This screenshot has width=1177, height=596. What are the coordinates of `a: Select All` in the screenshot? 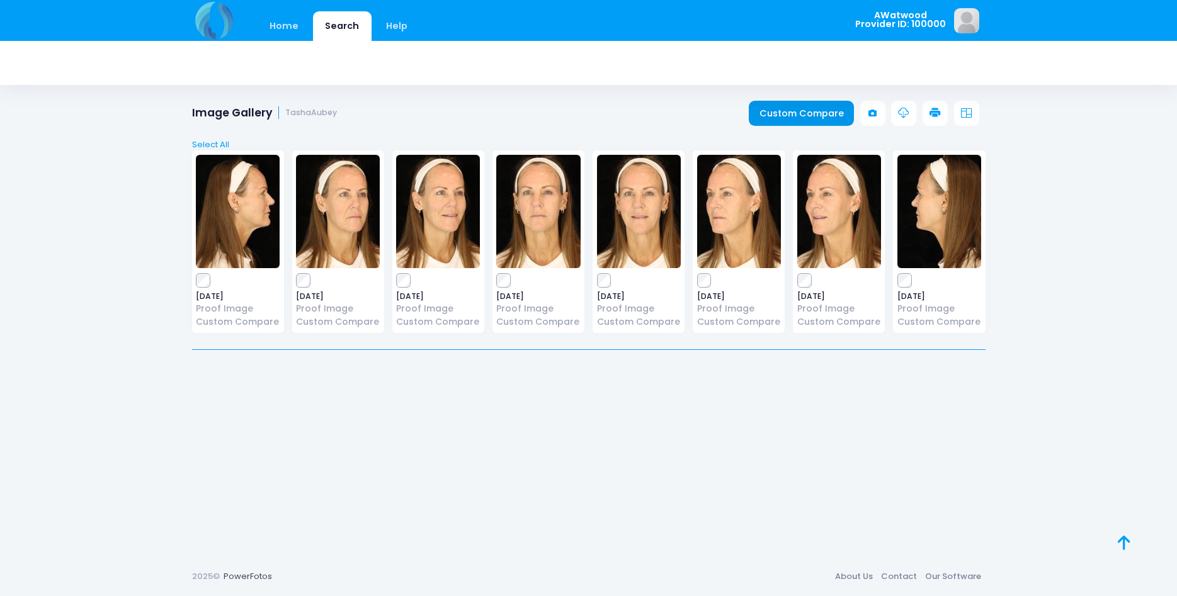 It's located at (588, 145).